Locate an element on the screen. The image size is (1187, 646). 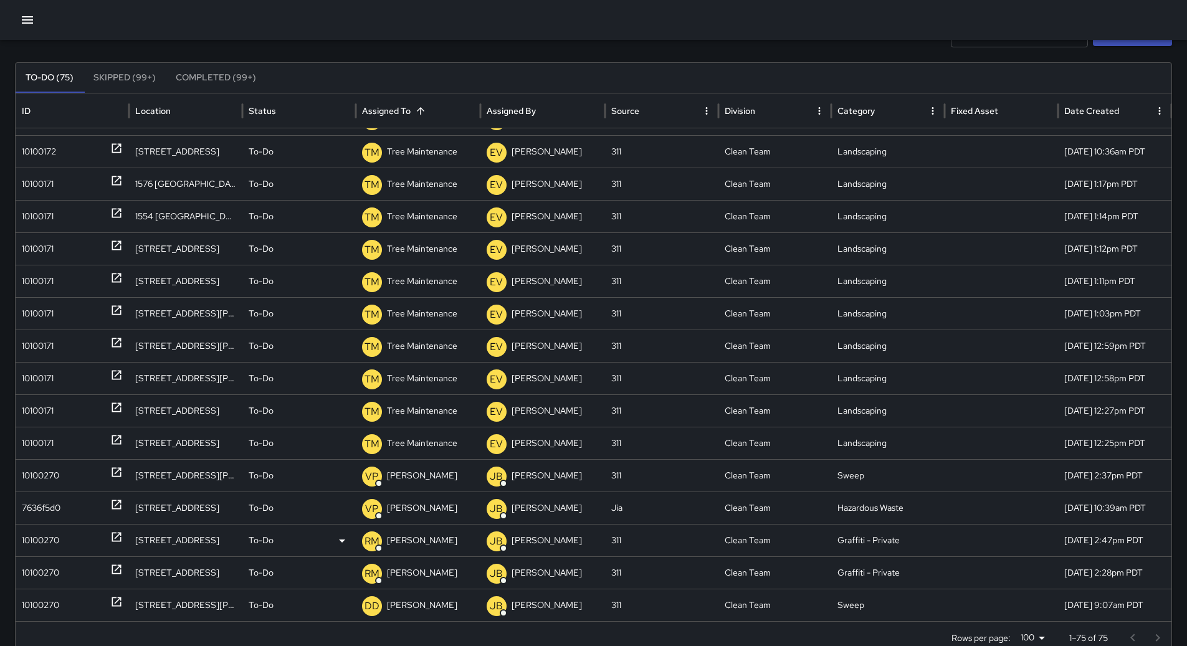
button: Date Created column menu is located at coordinates (1159, 111).